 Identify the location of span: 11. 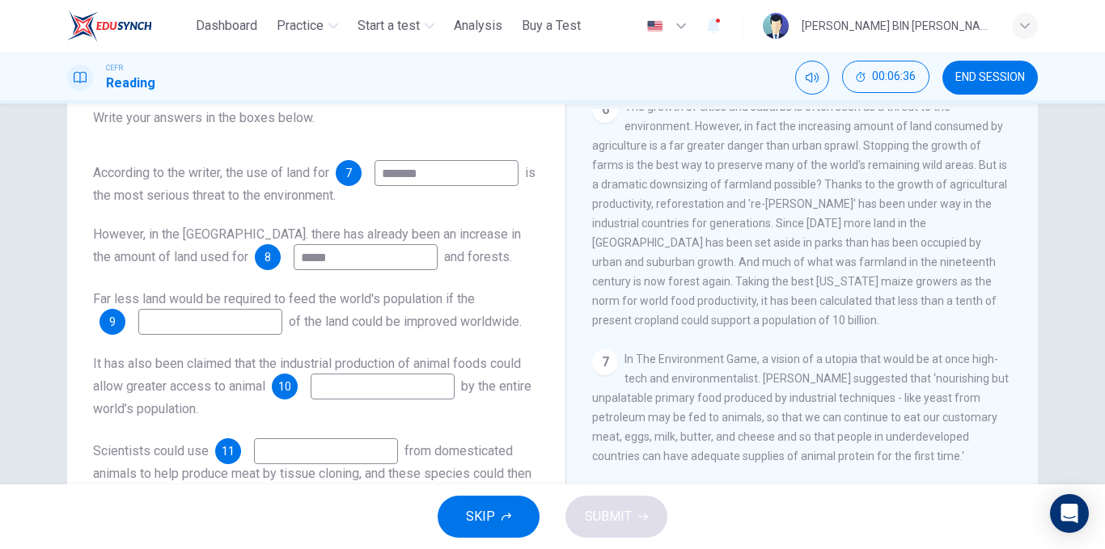
(228, 451).